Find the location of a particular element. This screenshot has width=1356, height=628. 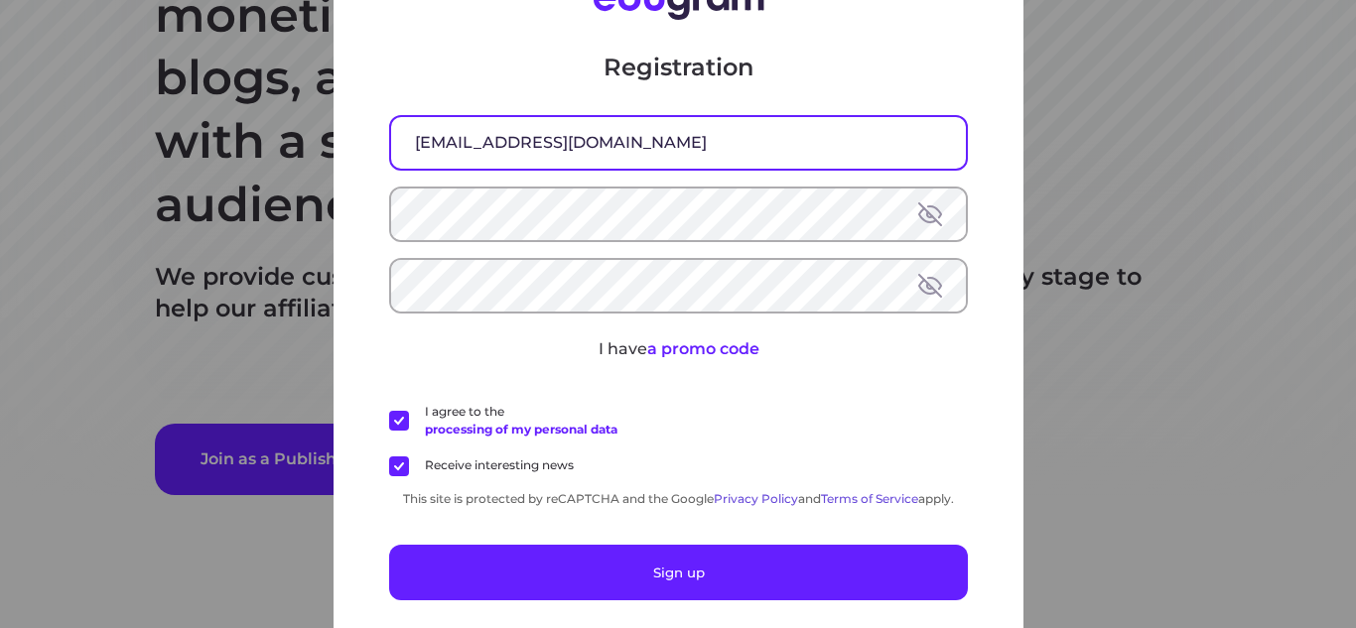

button: Sign up is located at coordinates (678, 573).